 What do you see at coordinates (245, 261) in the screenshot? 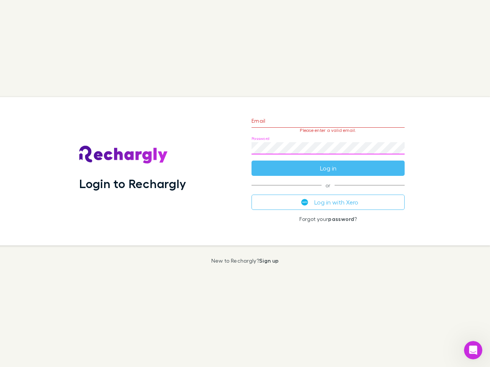
I see `p: New to Rechargly?` at bounding box center [245, 261].